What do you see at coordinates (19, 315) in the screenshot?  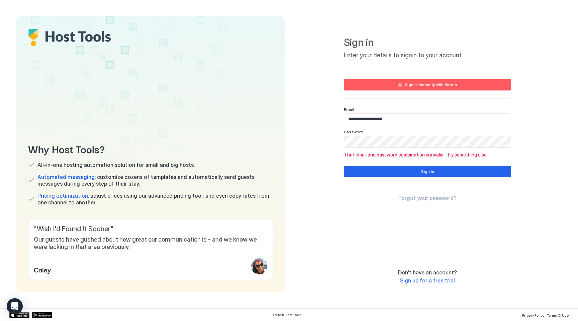 I see `a: App Store` at bounding box center [19, 315].